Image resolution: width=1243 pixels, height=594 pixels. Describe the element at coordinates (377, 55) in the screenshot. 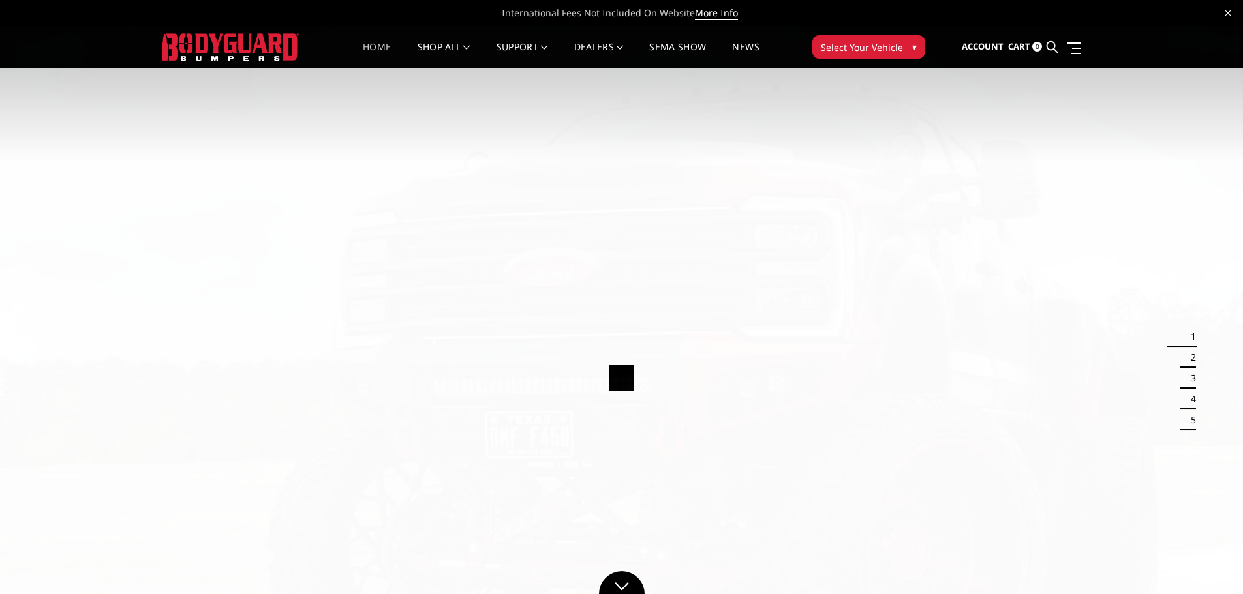

I see `a: Home` at that location.